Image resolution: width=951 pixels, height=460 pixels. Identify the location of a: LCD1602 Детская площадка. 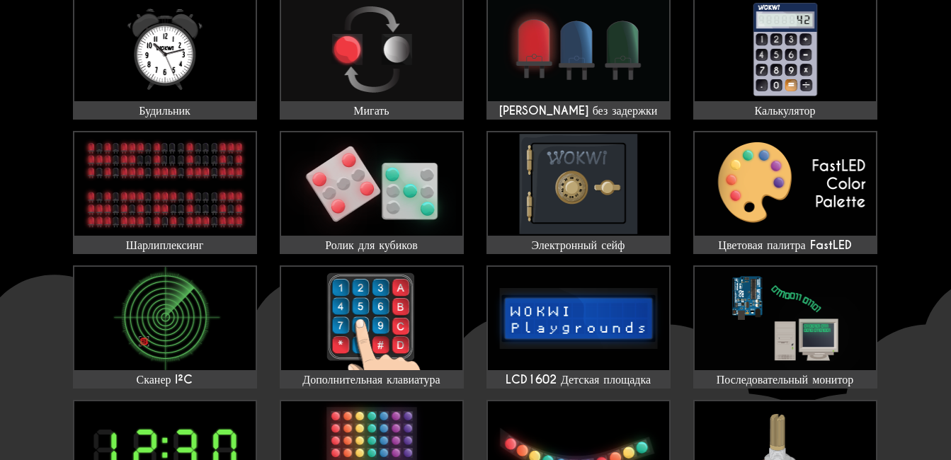
(578, 327).